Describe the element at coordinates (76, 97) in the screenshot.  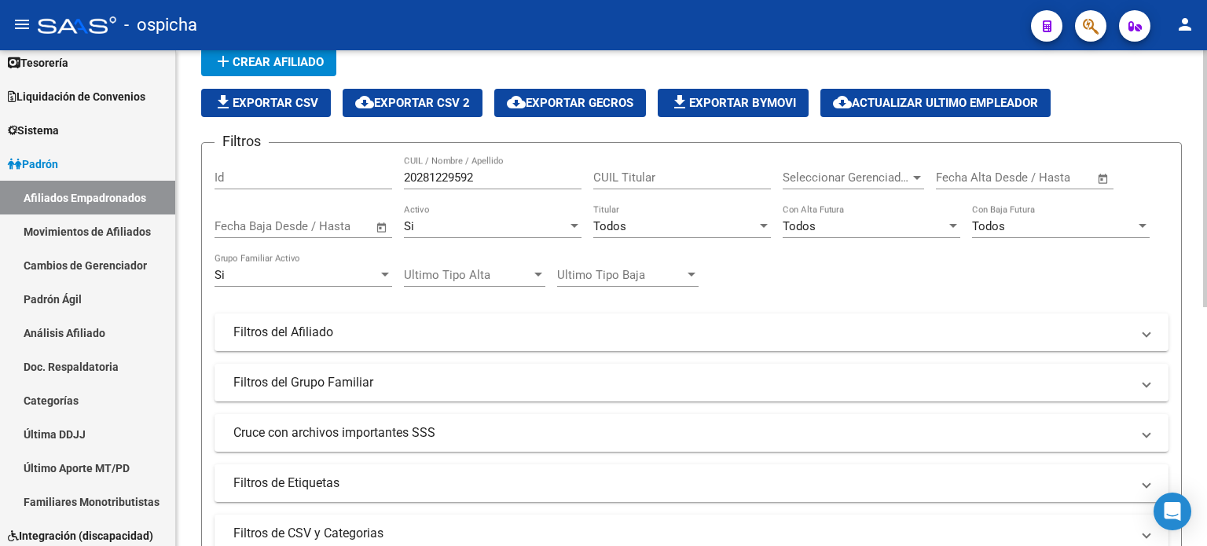
I see `span: Liquidación de Convenios` at that location.